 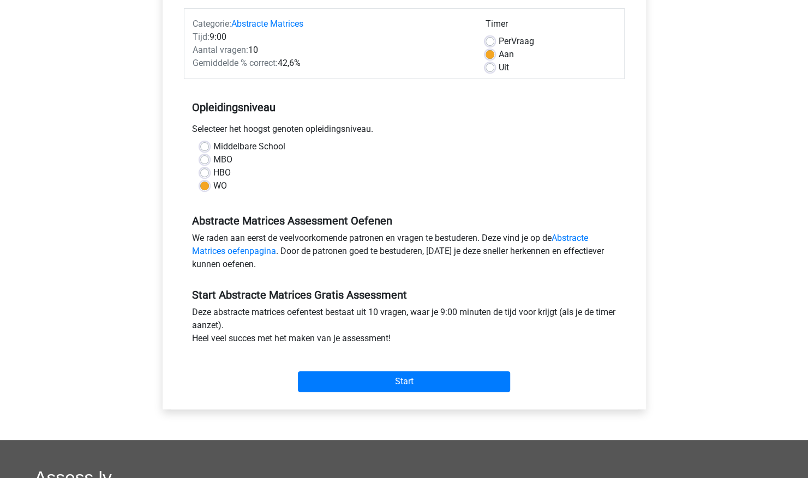 I want to click on label: Vraag, so click(x=516, y=41).